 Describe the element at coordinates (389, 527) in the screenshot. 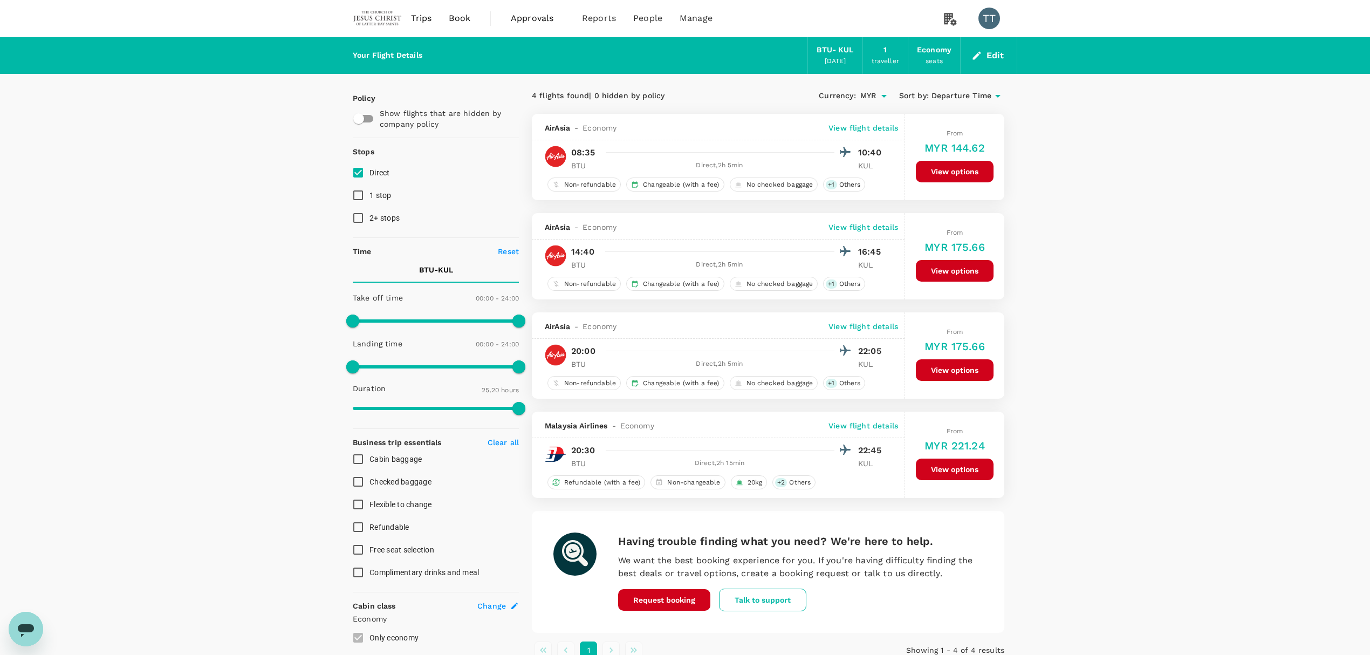

I see `span: Refundable` at that location.